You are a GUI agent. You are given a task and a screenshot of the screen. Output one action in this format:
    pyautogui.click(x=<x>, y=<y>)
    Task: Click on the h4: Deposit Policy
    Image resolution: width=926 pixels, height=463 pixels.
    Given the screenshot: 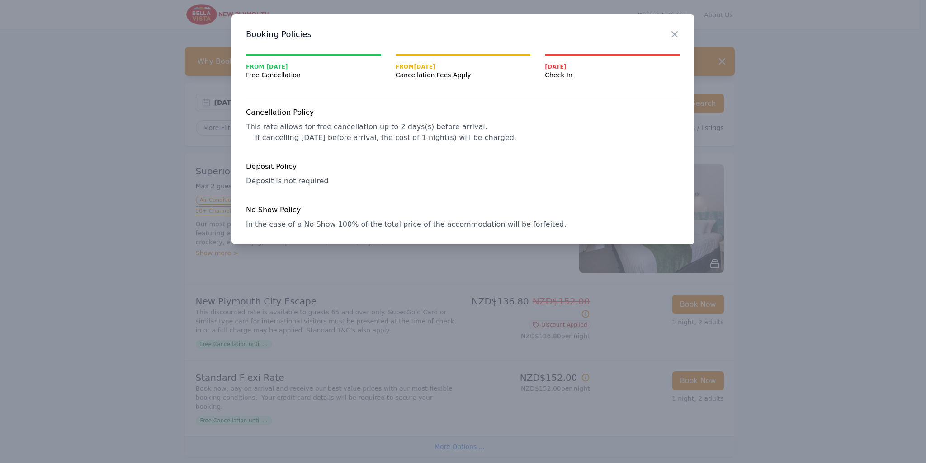 What is the action you would take?
    pyautogui.click(x=463, y=167)
    